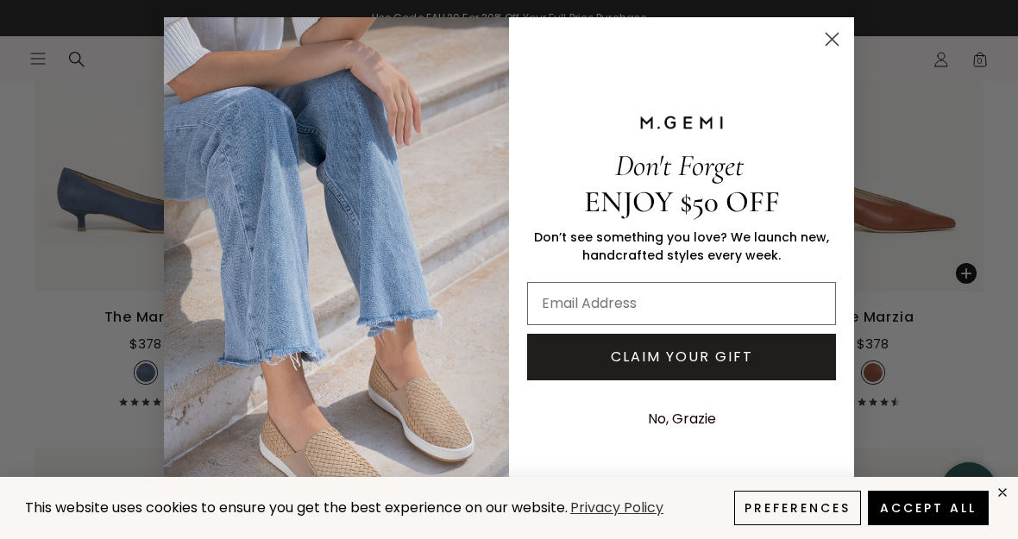  What do you see at coordinates (336, 278) in the screenshot?
I see `img: M.Gemi` at bounding box center [336, 278].